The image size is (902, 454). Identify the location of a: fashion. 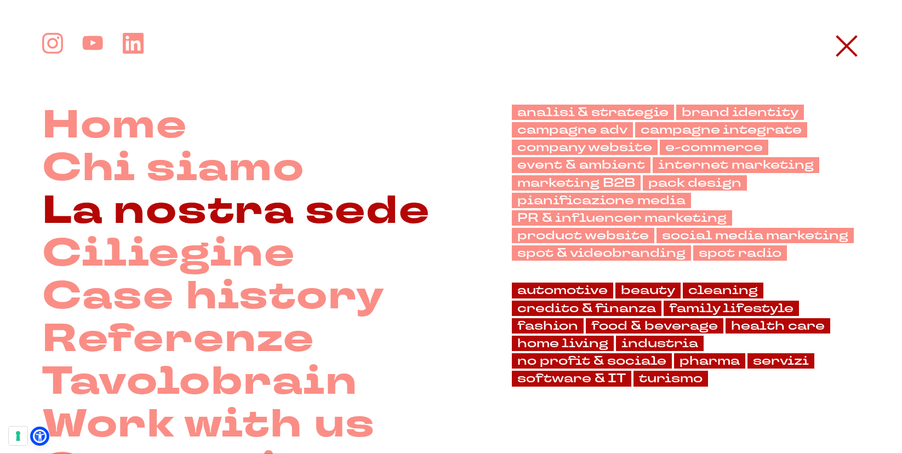
(547, 326).